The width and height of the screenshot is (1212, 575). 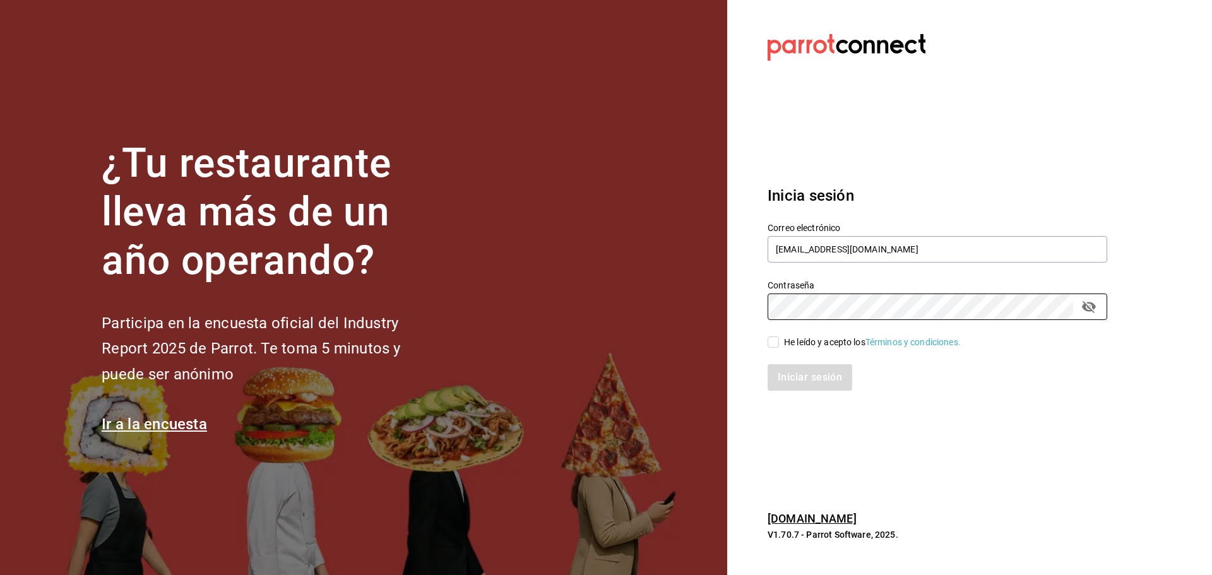 I want to click on a: Términos y condiciones., so click(x=912, y=342).